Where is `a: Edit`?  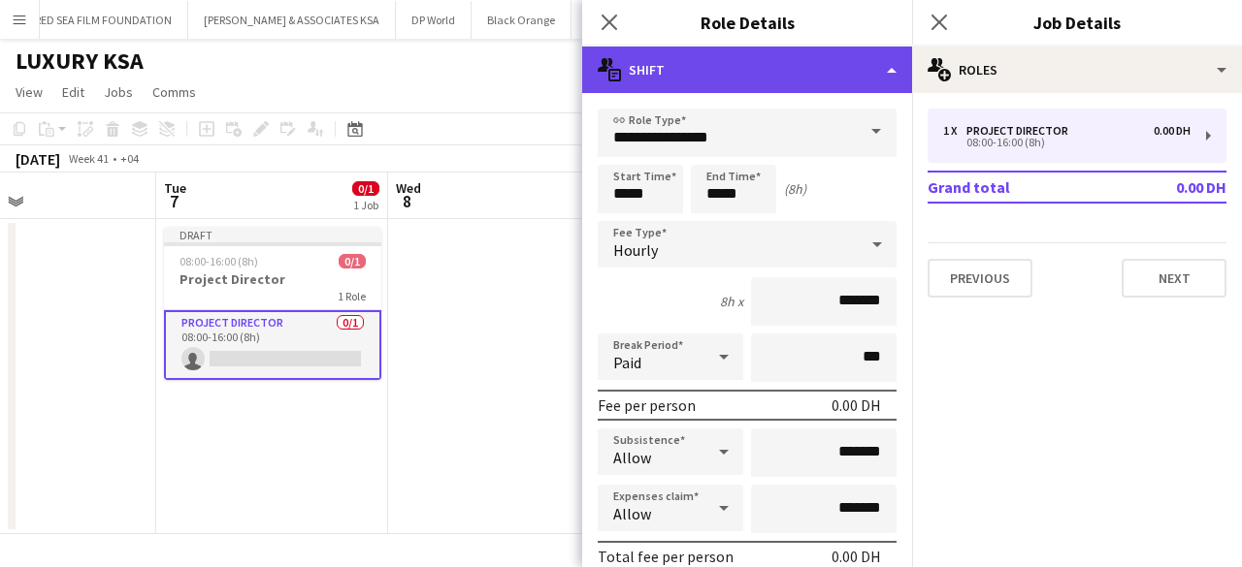
a: Edit is located at coordinates (73, 92).